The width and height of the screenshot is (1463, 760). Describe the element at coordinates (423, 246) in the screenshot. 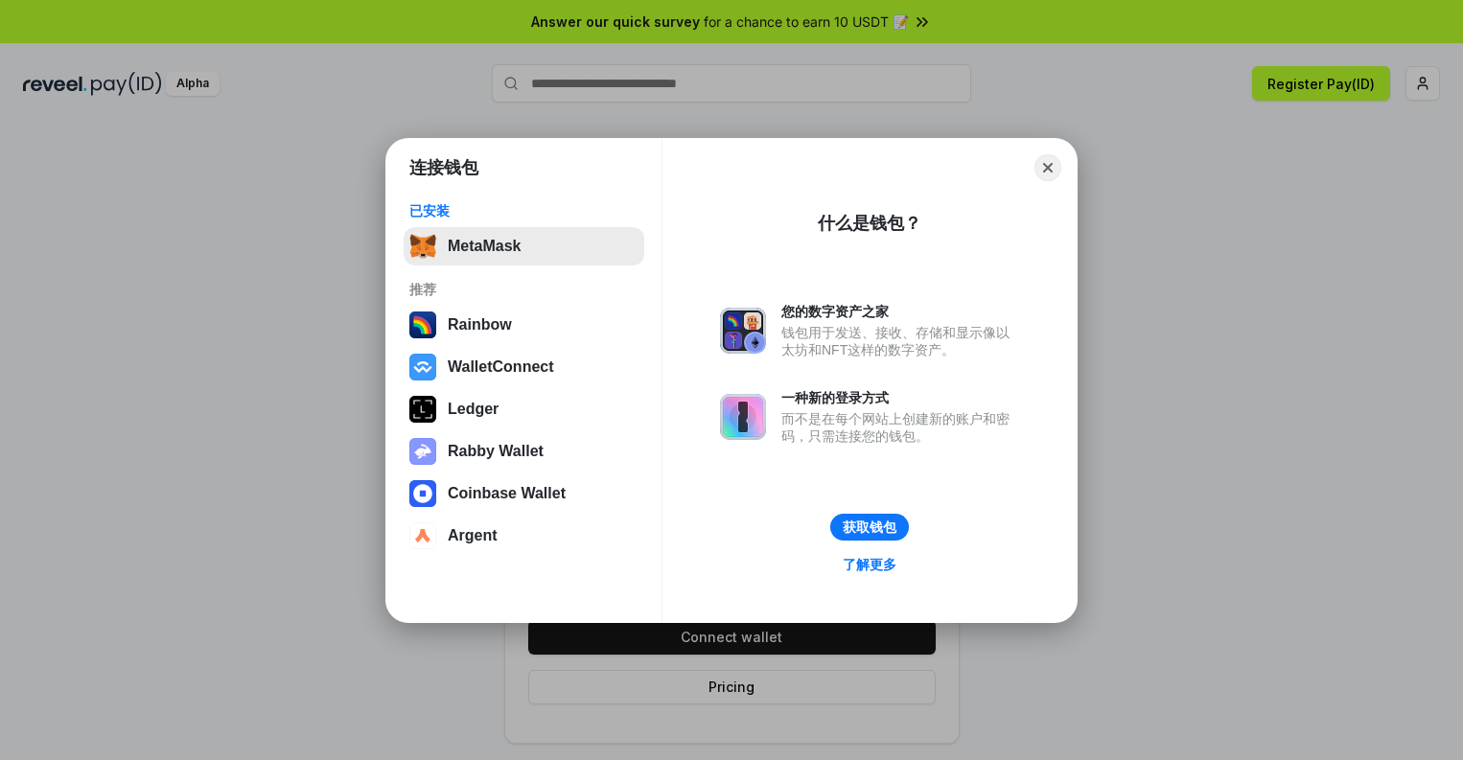

I see `img: svg+xml,%3Csvg%20fill%3D%22none%22%20height%3D%2233%22%20viewBox%3D%220%200%2035%2033%22%20width%...` at that location.